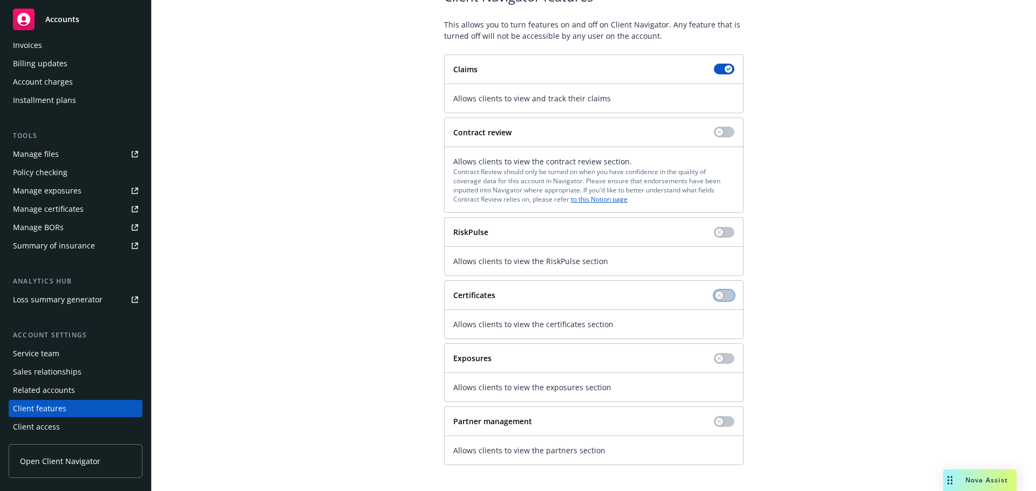 The width and height of the screenshot is (1036, 491). Describe the element at coordinates (58, 300) in the screenshot. I see `div: Loss summary generator` at that location.